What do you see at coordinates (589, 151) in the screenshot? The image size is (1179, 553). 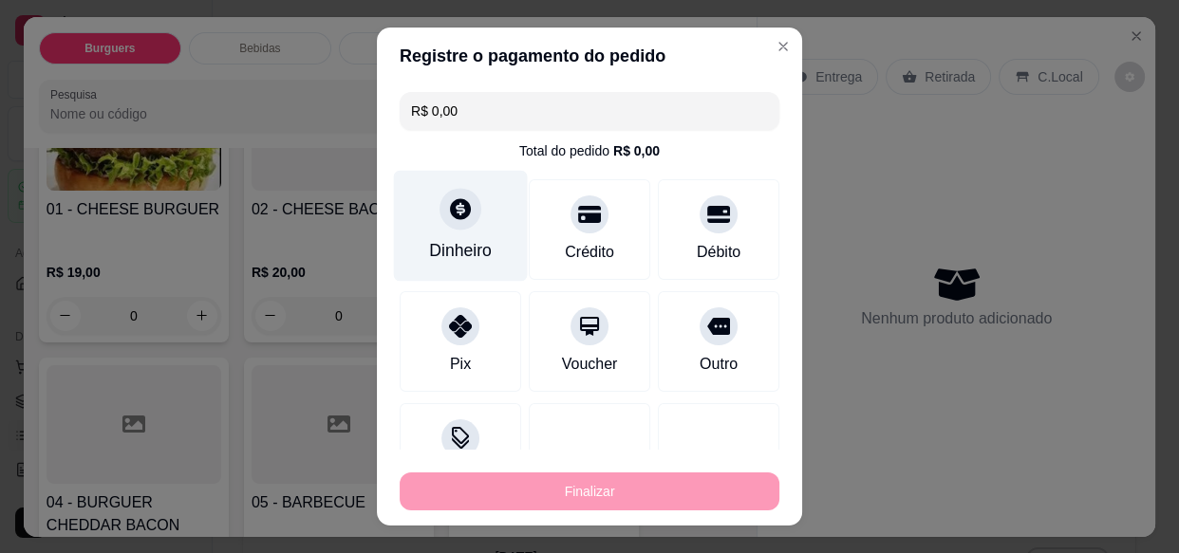 I see `div: Total do pedido` at bounding box center [589, 151].